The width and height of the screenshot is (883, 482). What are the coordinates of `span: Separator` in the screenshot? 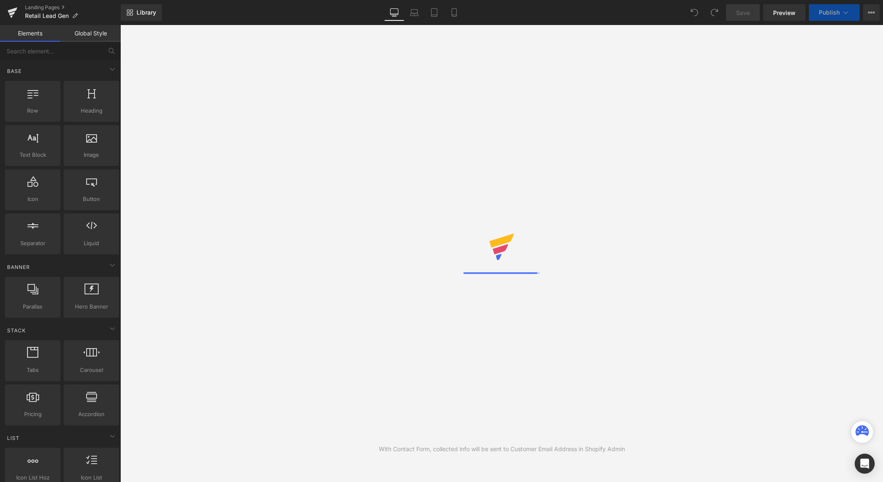 It's located at (32, 243).